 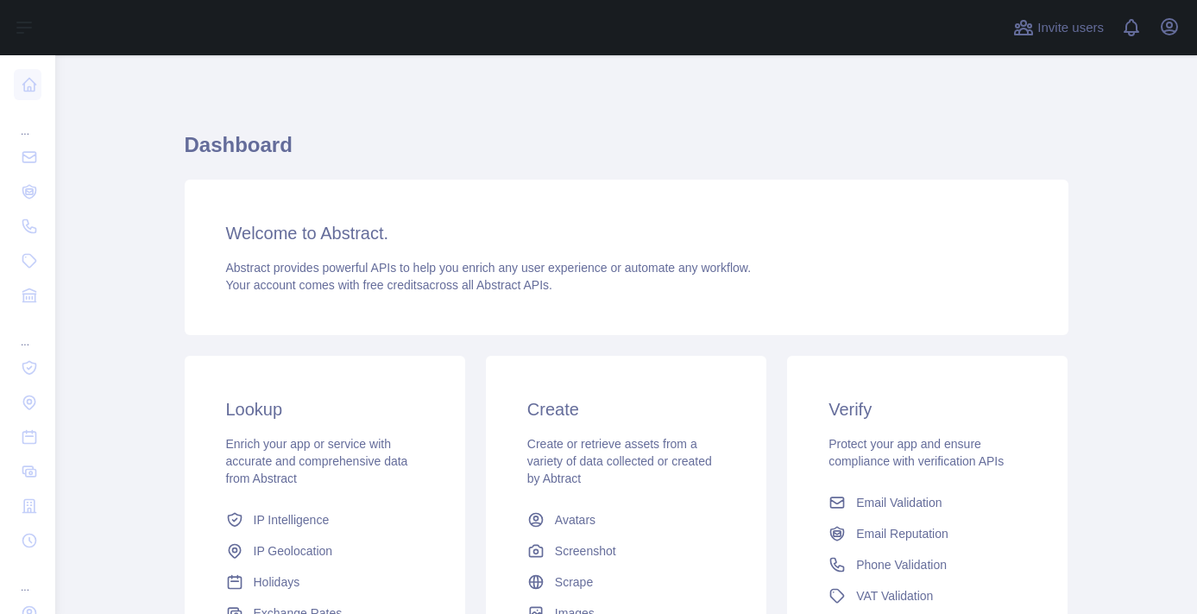 I want to click on span: Phone Validation, so click(x=901, y=565).